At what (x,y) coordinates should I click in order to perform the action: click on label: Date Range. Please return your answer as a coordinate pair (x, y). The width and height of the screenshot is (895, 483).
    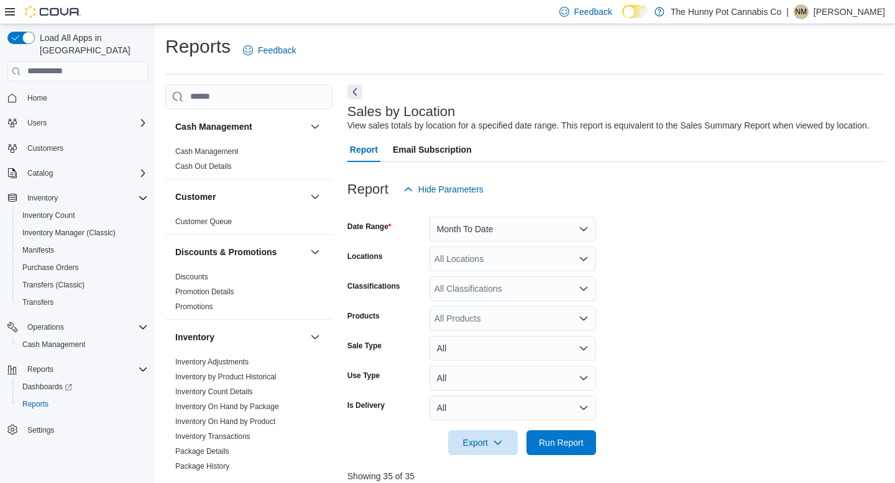
    Looking at the image, I should click on (369, 227).